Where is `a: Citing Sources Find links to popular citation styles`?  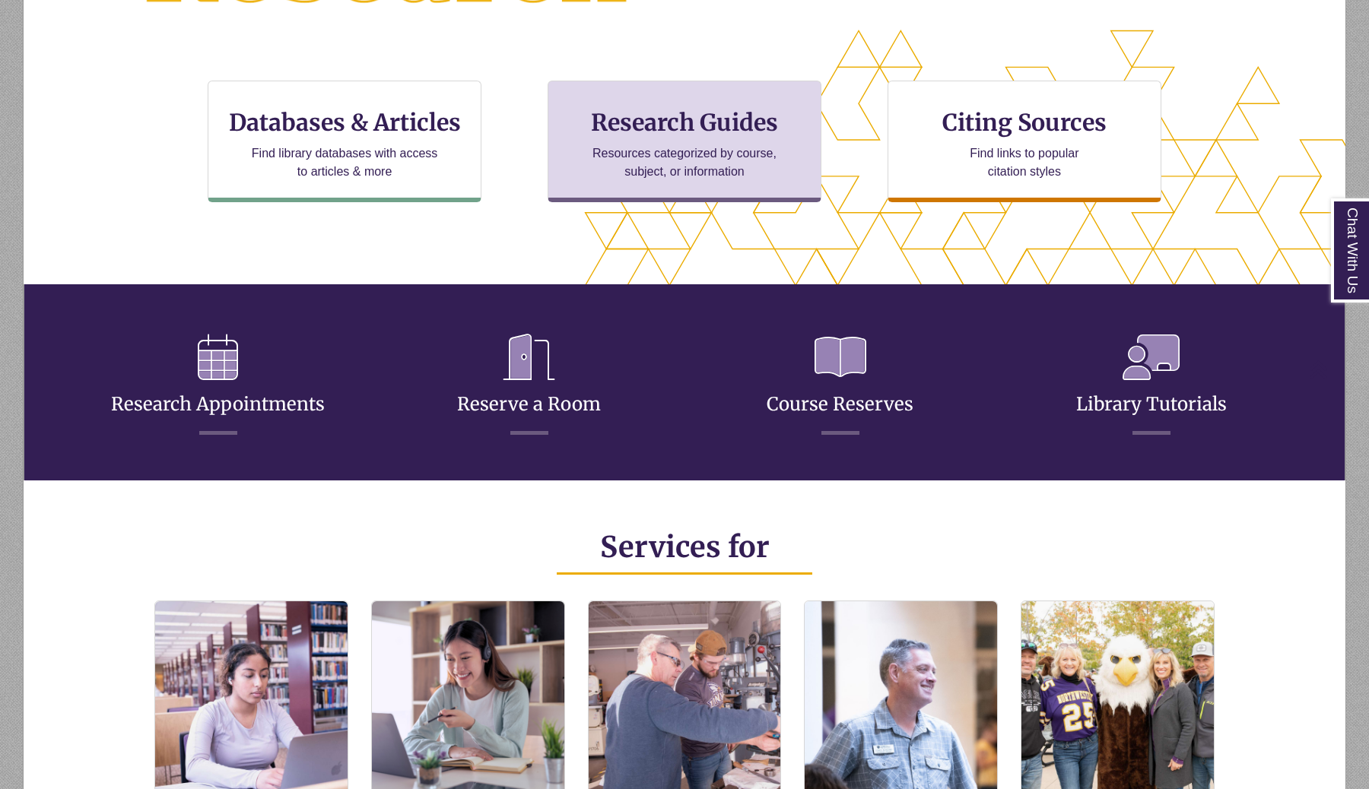 a: Citing Sources Find links to popular citation styles is located at coordinates (1024, 141).